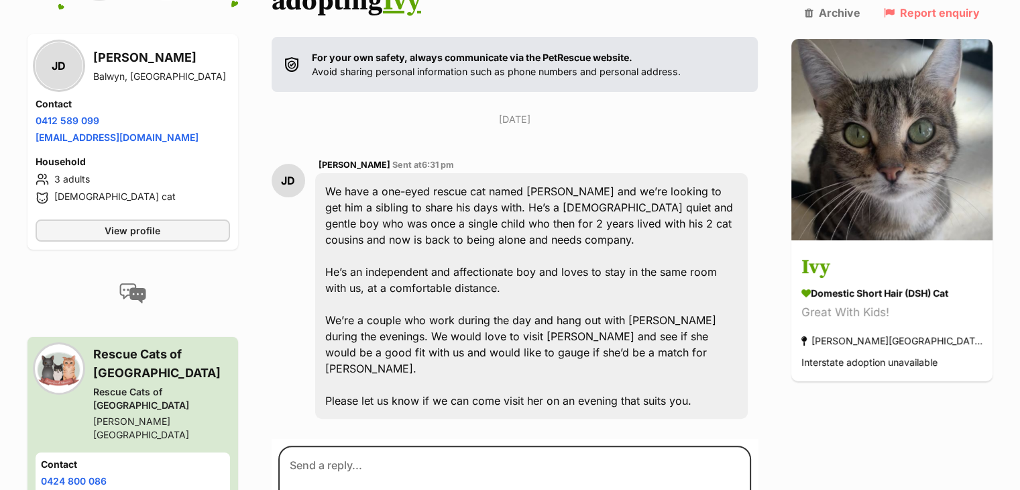  I want to click on a: 0424 800 086, so click(74, 481).